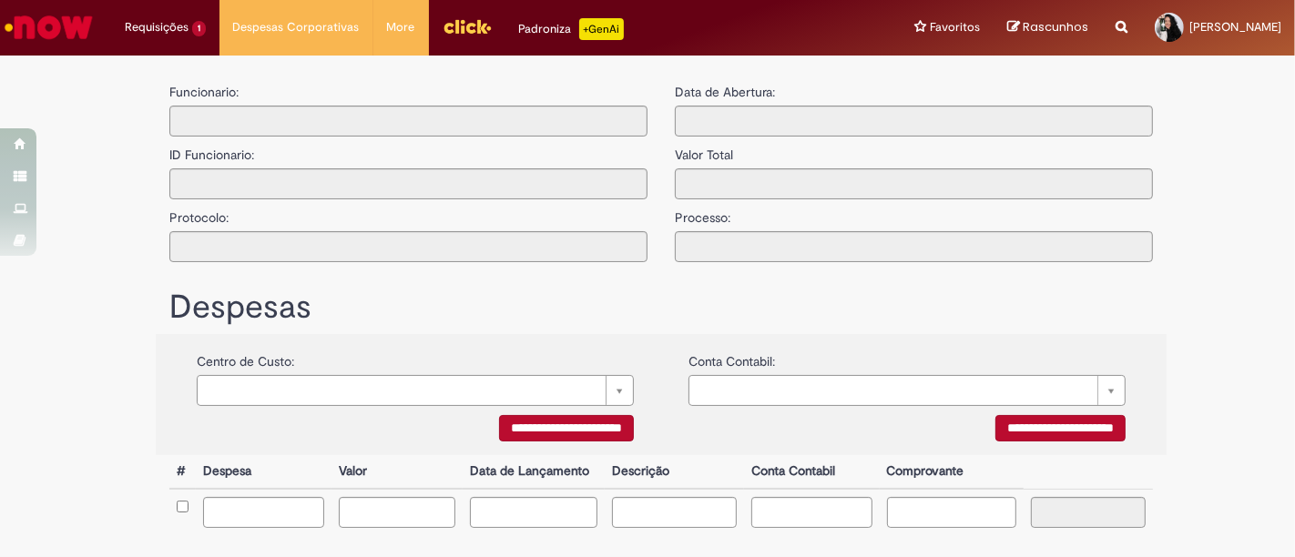 Image resolution: width=1295 pixels, height=557 pixels. What do you see at coordinates (467, 26) in the screenshot?
I see `img: click_logo_yellow_360x200.png` at bounding box center [467, 26].